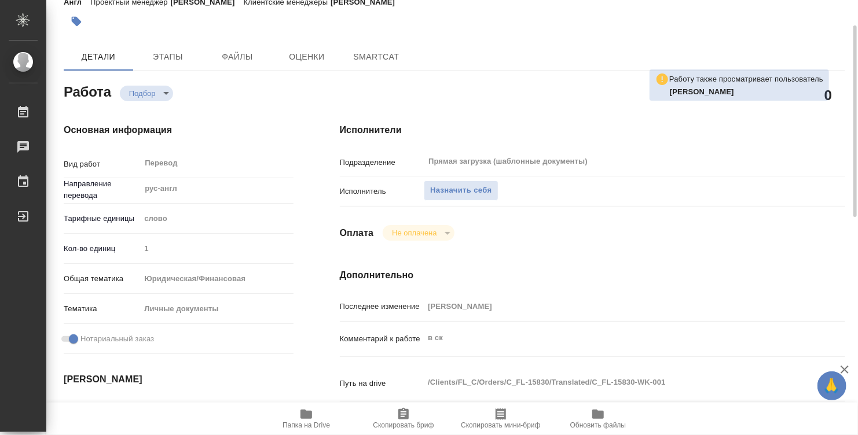  What do you see at coordinates (102, 279) in the screenshot?
I see `p: Общая тематика` at bounding box center [102, 279].